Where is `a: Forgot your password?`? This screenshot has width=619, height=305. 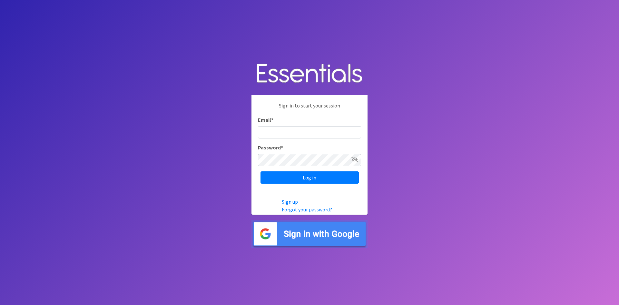
a: Forgot your password? is located at coordinates (307, 209).